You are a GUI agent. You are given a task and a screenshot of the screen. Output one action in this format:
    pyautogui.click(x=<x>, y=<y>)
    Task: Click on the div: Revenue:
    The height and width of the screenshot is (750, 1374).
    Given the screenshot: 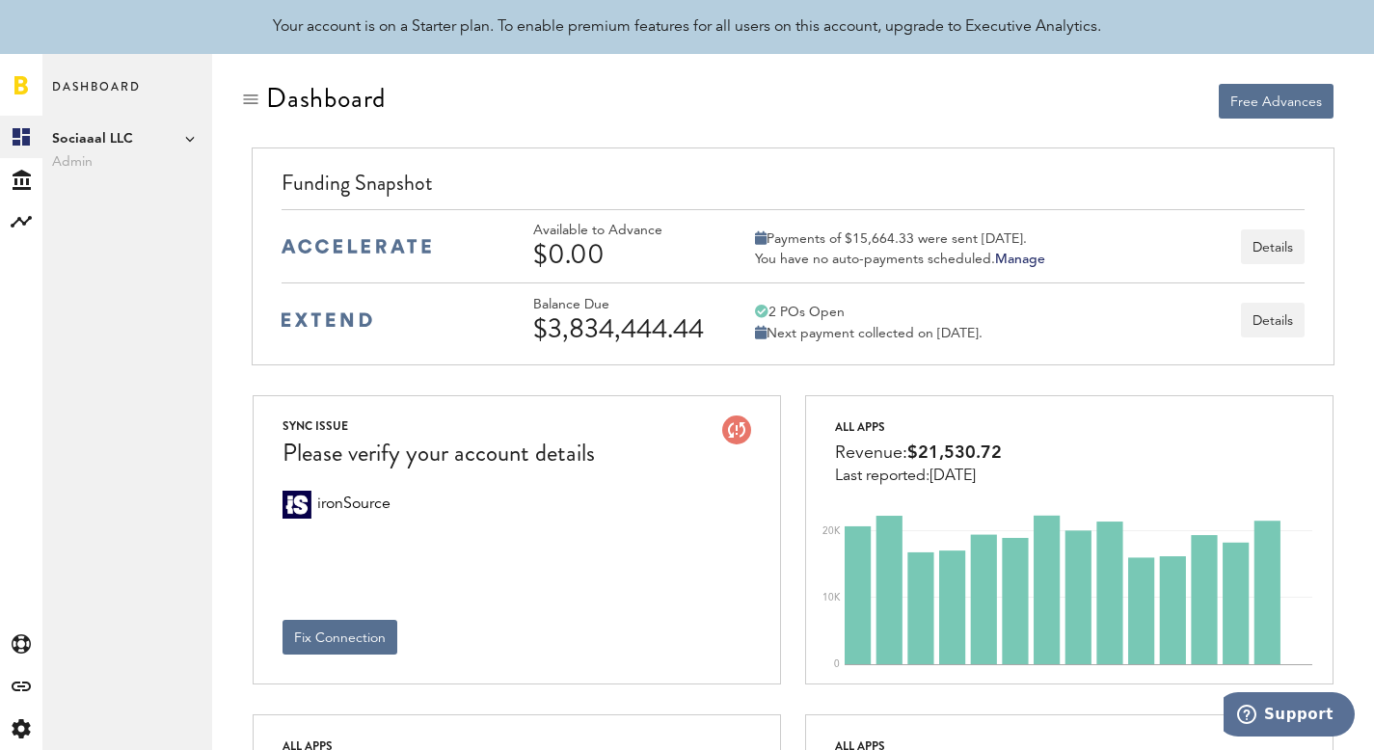 What is the action you would take?
    pyautogui.click(x=918, y=453)
    